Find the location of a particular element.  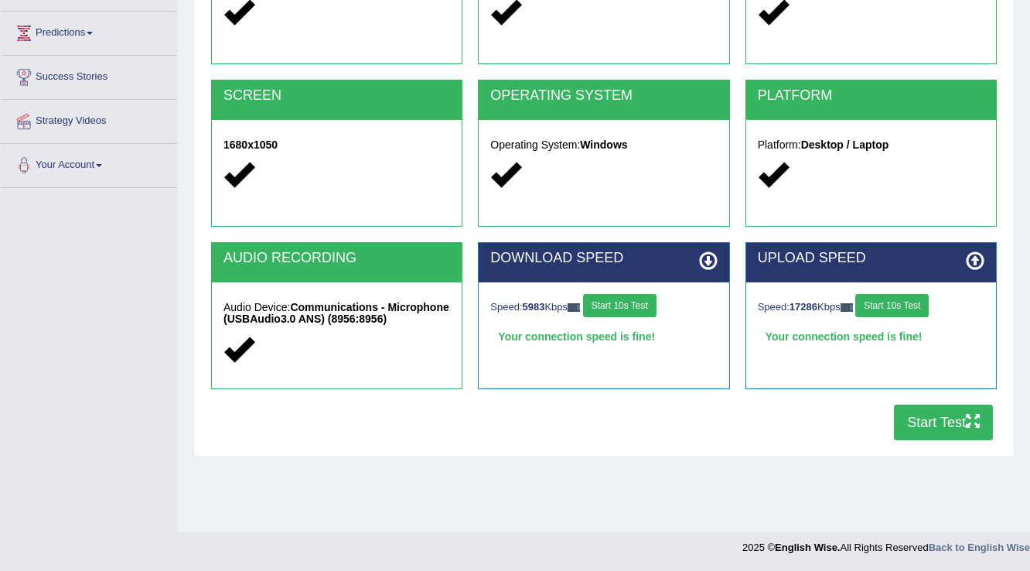

button: Start Test is located at coordinates (943, 422).